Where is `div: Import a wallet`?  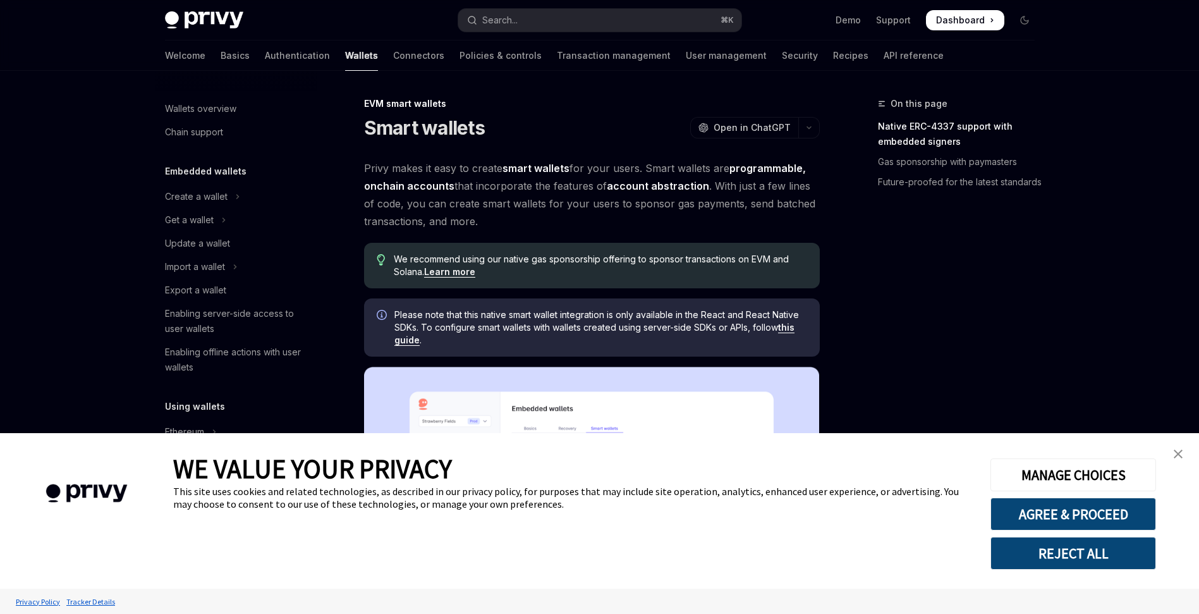
div: Import a wallet is located at coordinates (195, 267).